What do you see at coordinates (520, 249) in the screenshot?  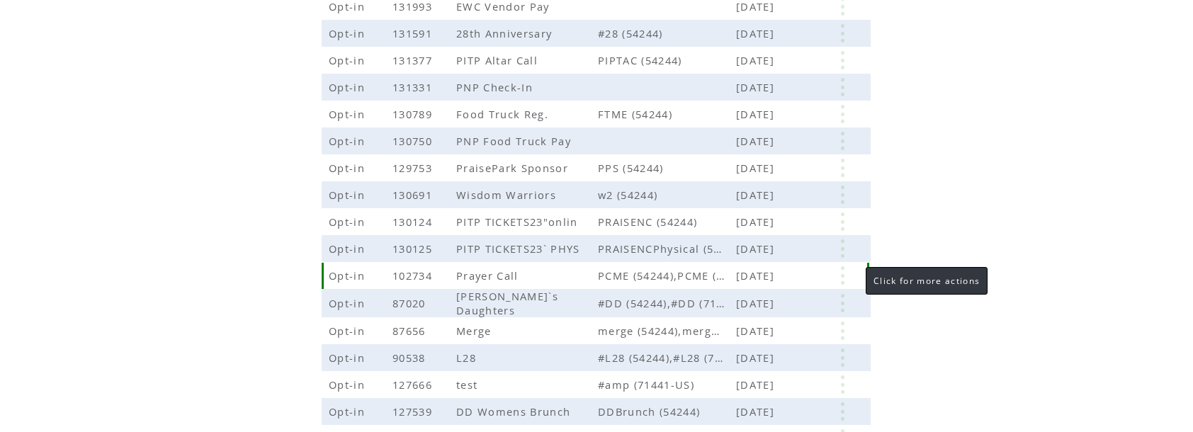 I see `span: PITP TICKETS23` PHYS` at bounding box center [520, 249].